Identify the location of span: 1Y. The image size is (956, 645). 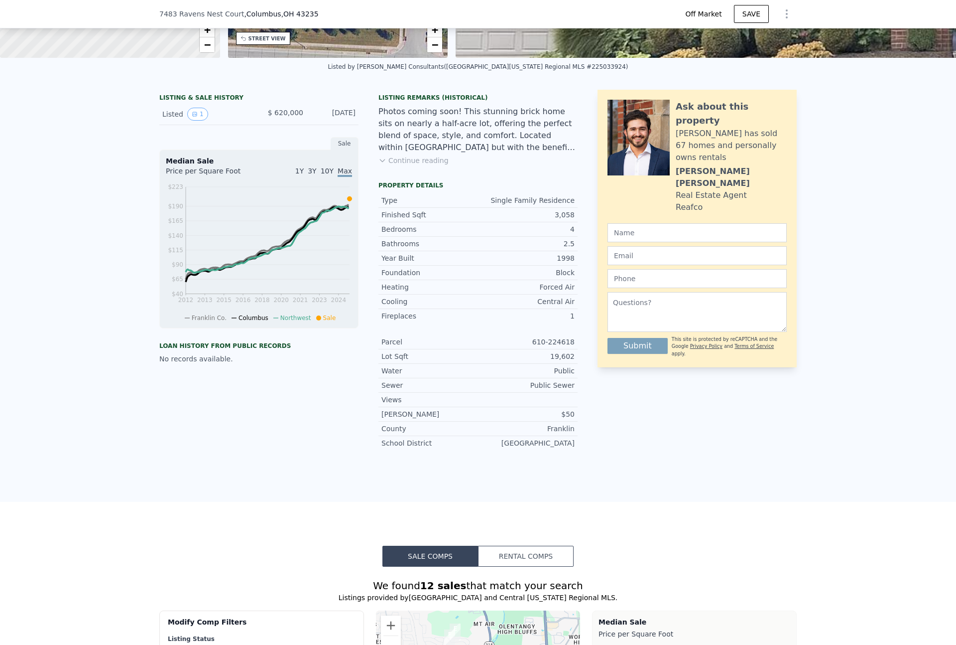
(299, 171).